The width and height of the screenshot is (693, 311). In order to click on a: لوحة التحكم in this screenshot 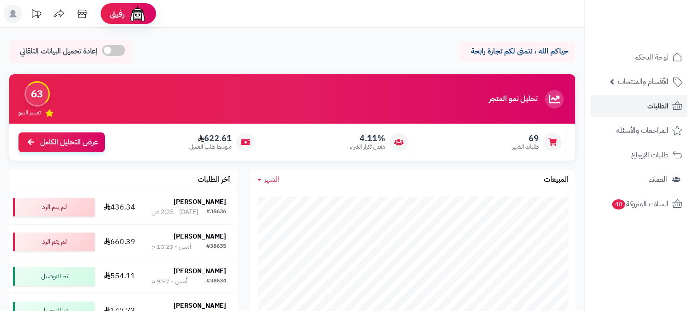, I will do `click(639, 57)`.